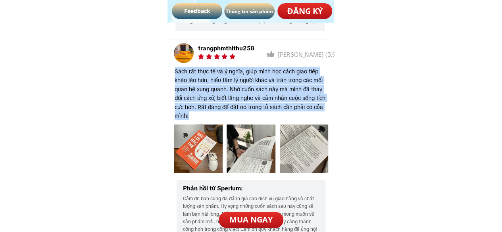  I want to click on p: MUA NGAY, so click(251, 220).